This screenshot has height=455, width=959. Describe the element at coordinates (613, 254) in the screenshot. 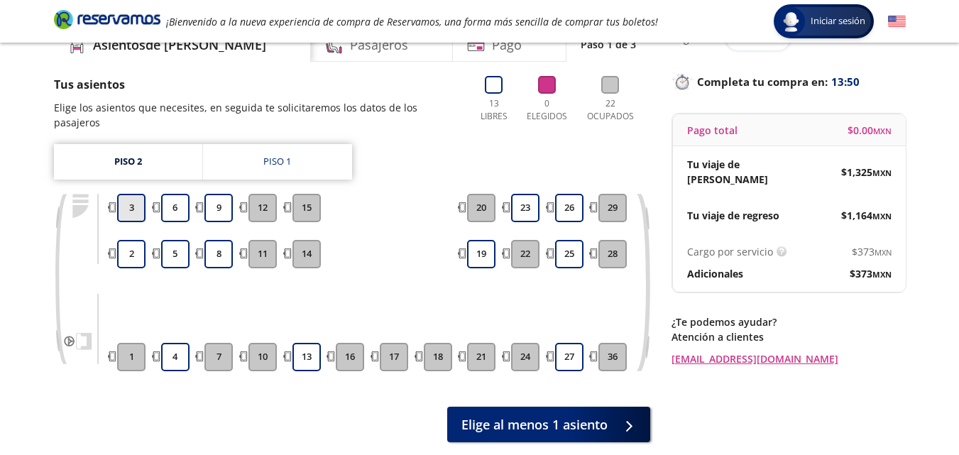

I see `button: 28` at that location.